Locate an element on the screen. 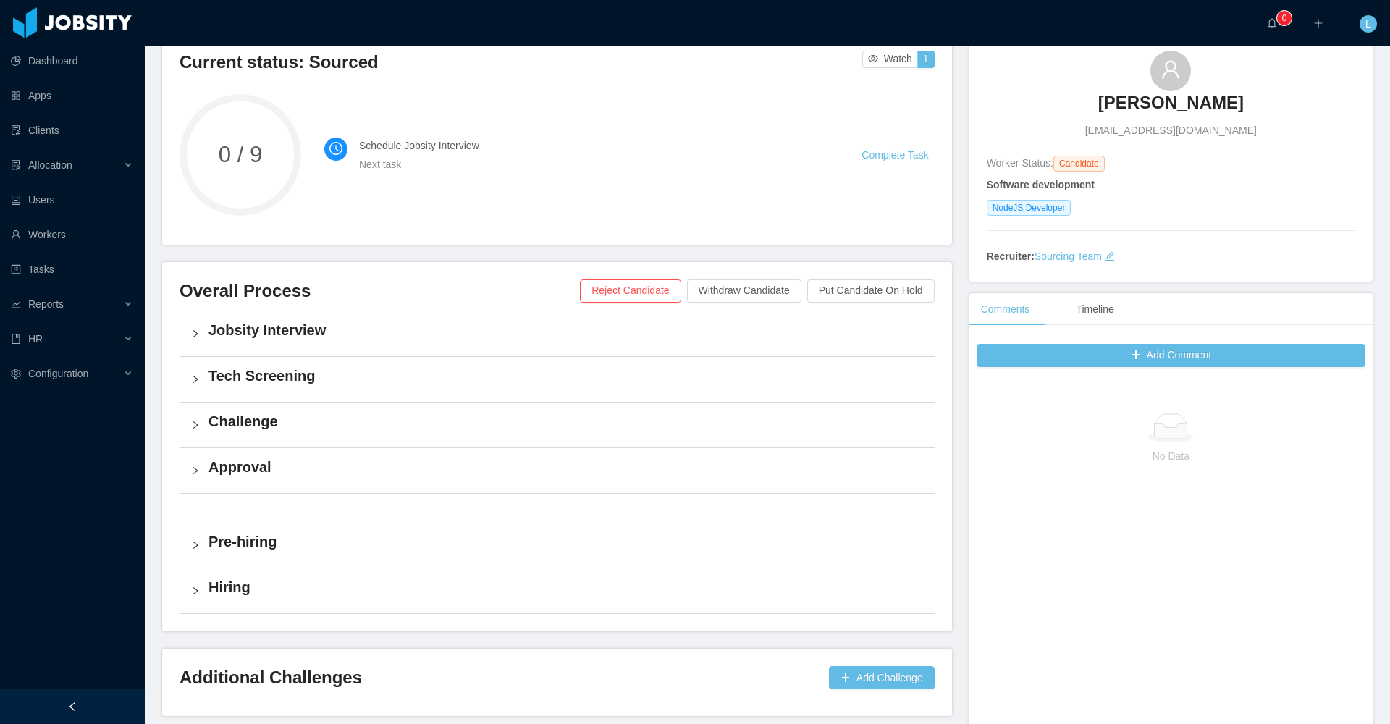 The height and width of the screenshot is (724, 1390). h4: Schedule Jobsity Interview is located at coordinates (593, 146).